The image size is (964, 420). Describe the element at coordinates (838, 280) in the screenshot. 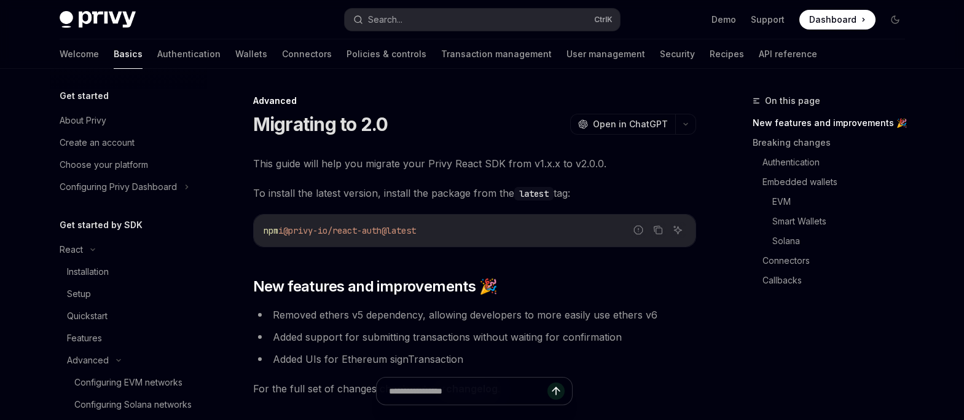

I see `a: Callbacks` at that location.